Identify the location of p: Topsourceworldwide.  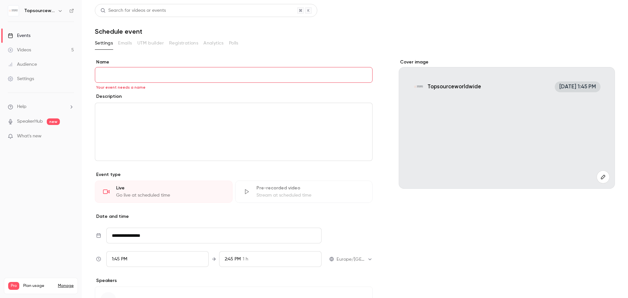
(454, 87).